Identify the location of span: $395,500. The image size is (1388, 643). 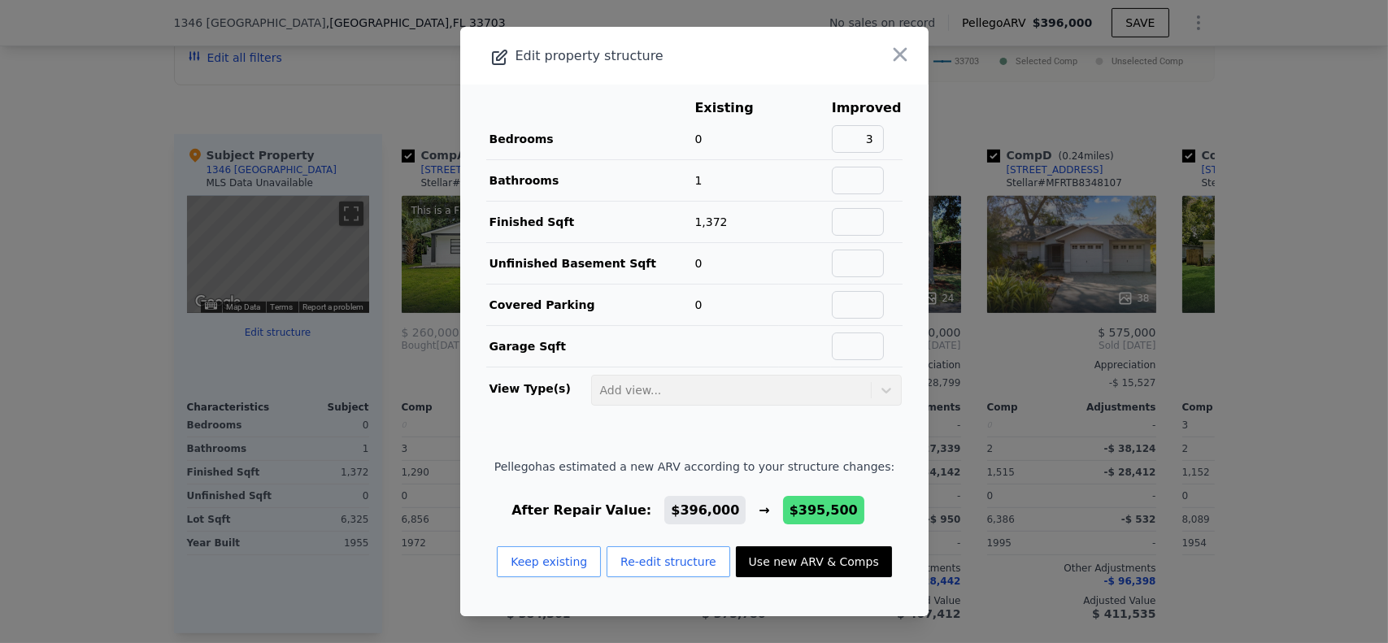
(823, 510).